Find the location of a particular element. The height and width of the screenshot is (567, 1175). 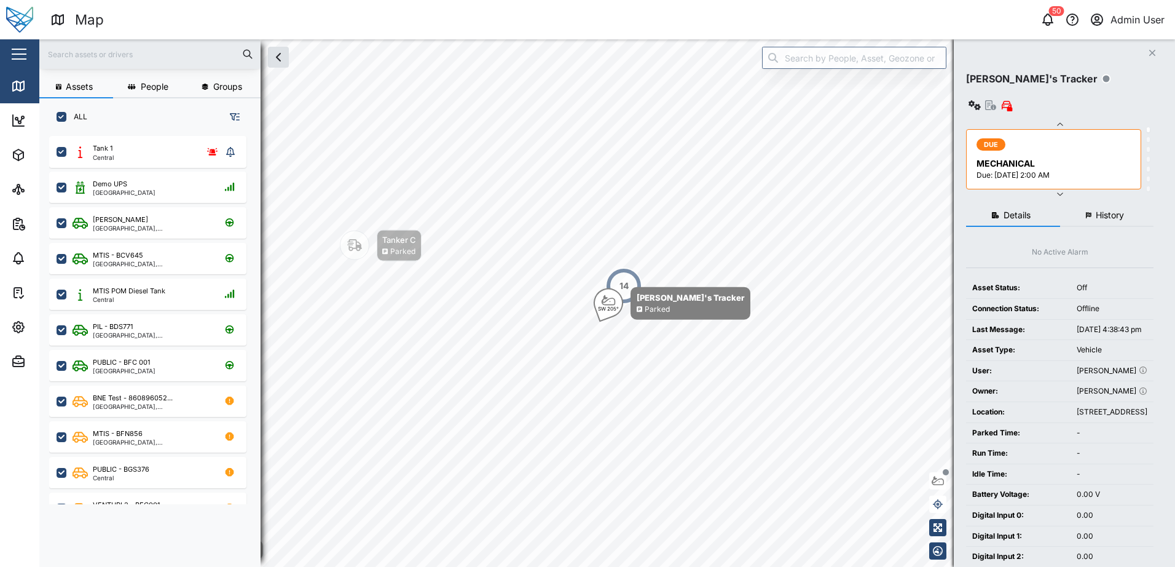

div: Tasks is located at coordinates (49, 293).